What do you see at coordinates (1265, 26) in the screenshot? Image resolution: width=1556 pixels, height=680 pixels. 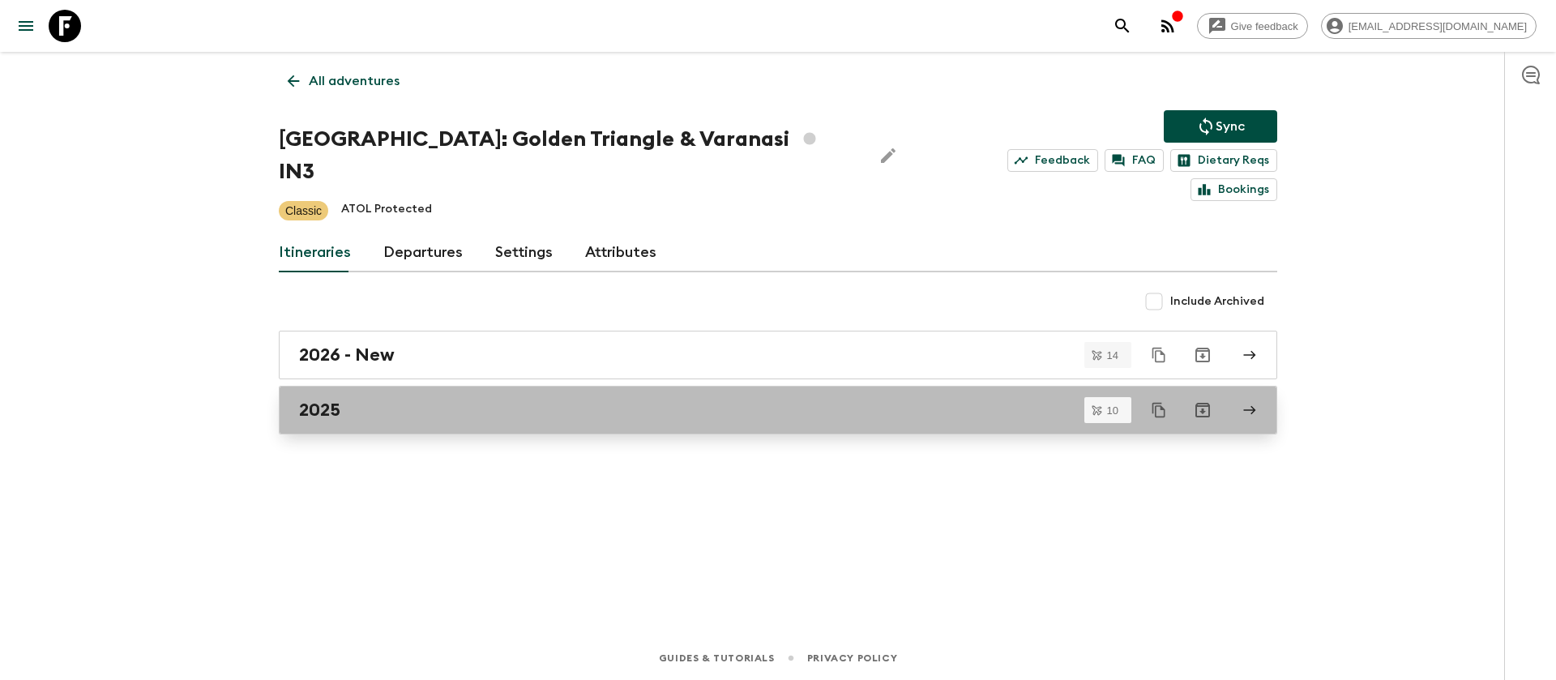 I see `span: Give feedback` at bounding box center [1265, 26].